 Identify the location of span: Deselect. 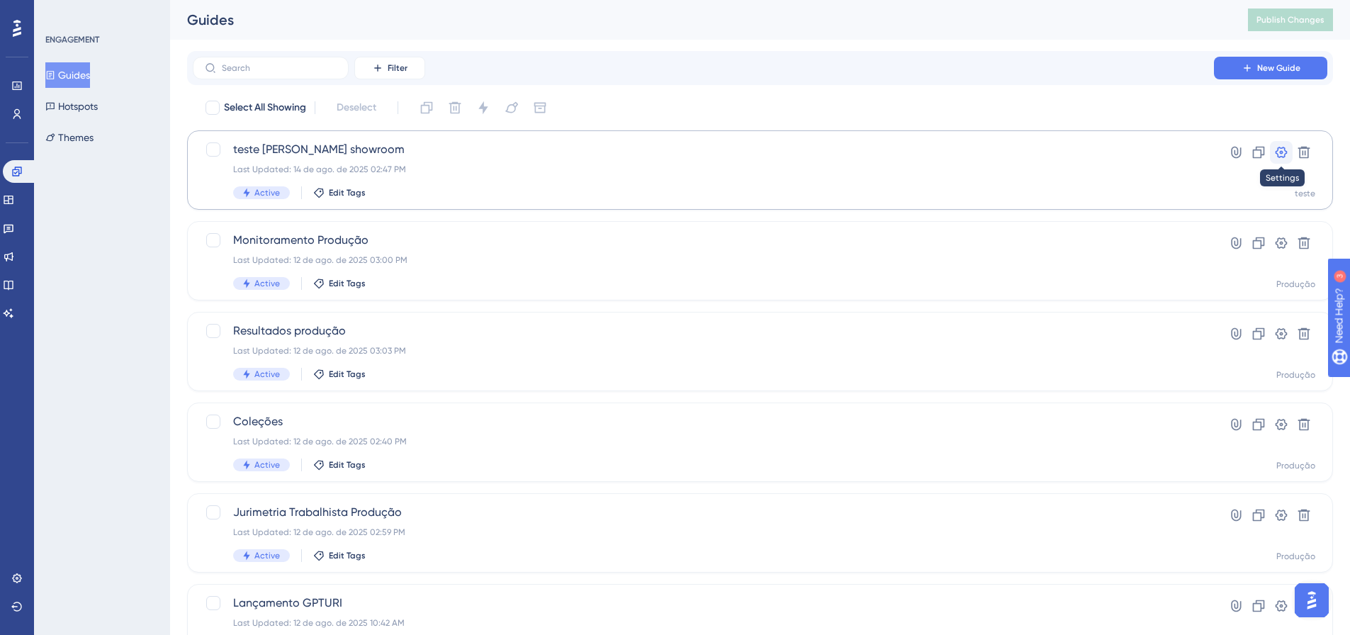
(356, 108).